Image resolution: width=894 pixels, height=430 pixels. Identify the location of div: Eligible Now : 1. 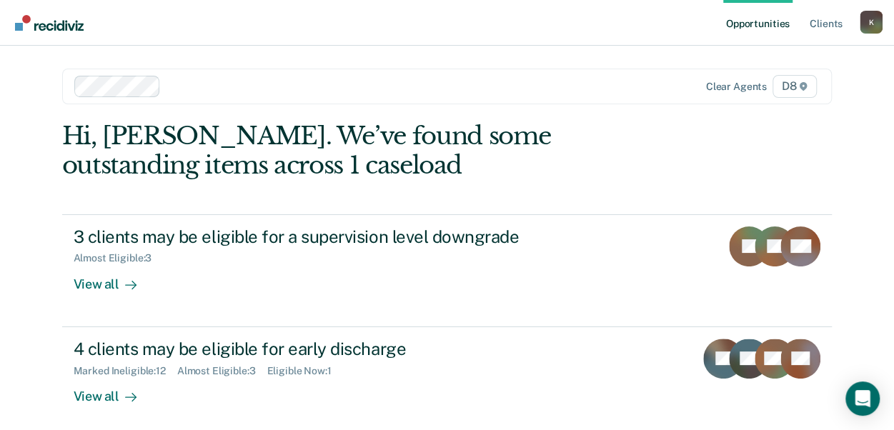
(305, 371).